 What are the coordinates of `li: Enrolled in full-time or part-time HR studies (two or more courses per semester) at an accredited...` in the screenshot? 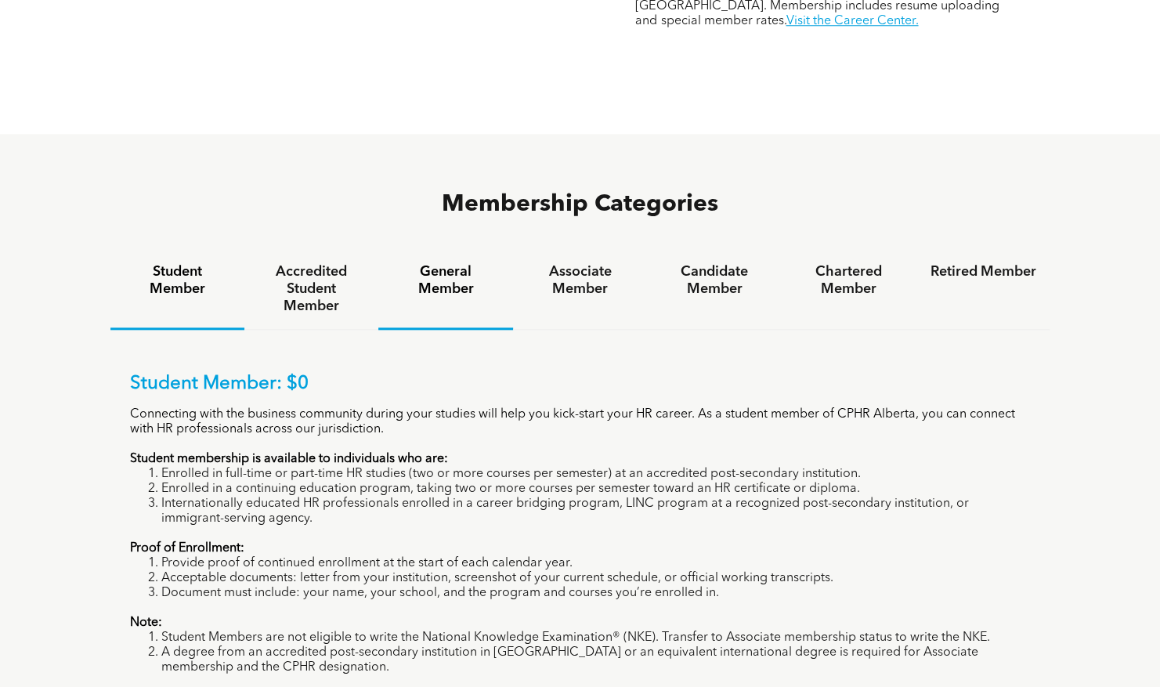 It's located at (596, 474).